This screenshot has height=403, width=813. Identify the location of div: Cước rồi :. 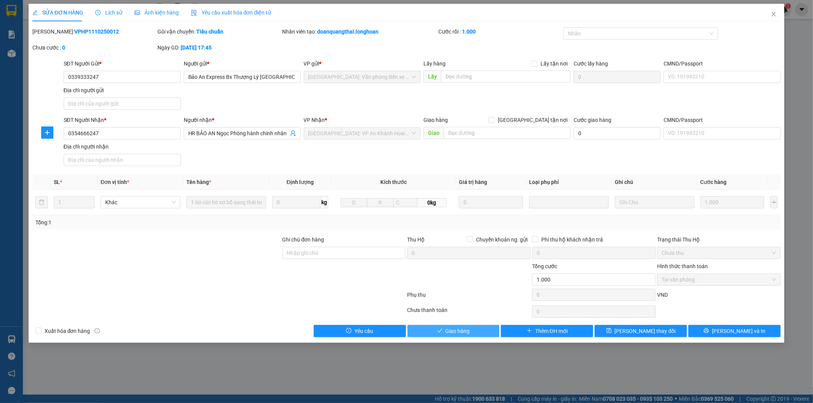
(500, 32).